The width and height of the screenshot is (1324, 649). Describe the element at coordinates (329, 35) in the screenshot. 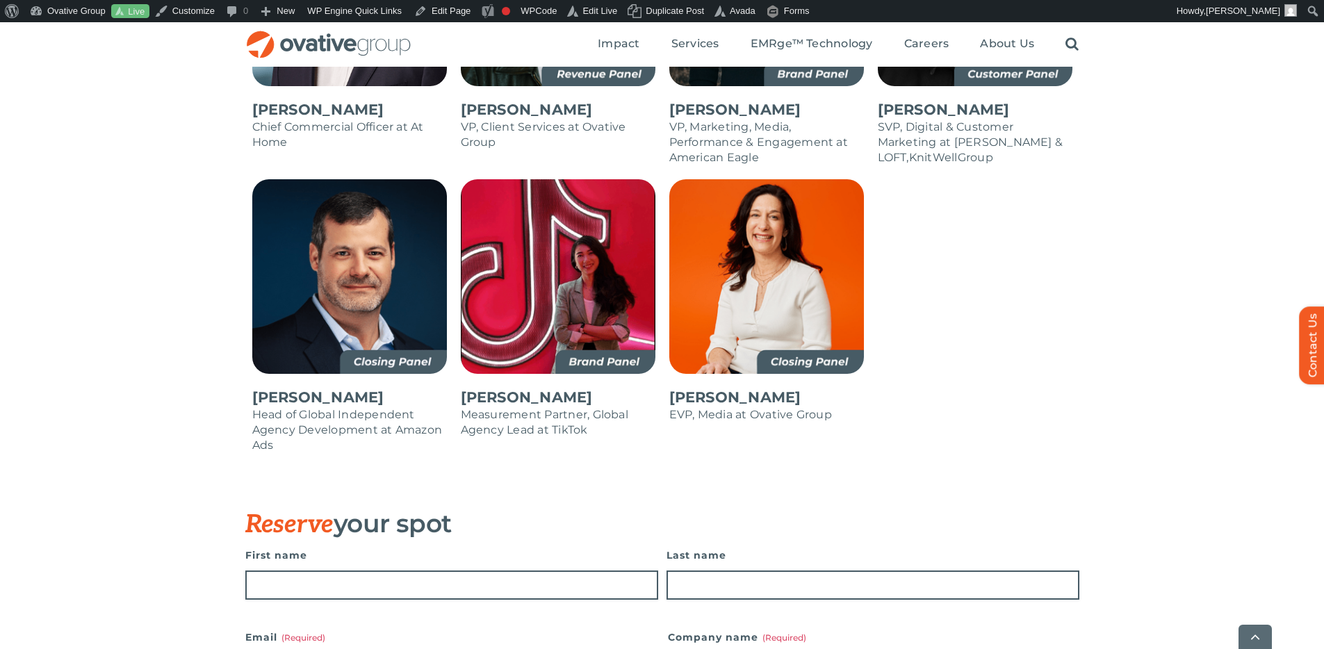

I see `a: OG_Full_horizontal_RGB` at that location.